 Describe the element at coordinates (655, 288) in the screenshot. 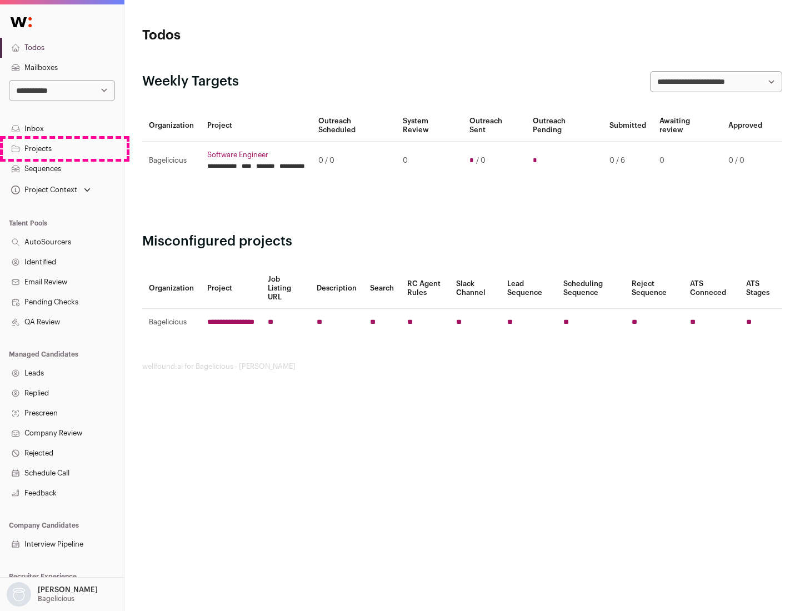

I see `th: Reject Sequence` at that location.